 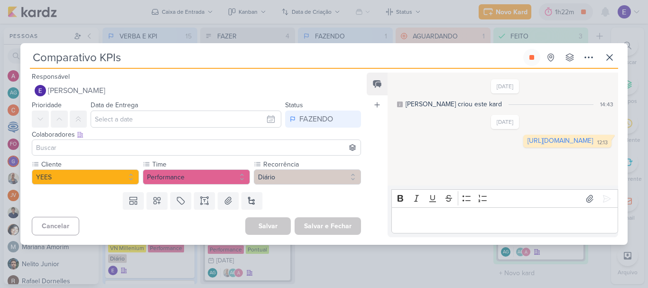 What do you see at coordinates (51, 76) in the screenshot?
I see `label: Responsável` at bounding box center [51, 76].